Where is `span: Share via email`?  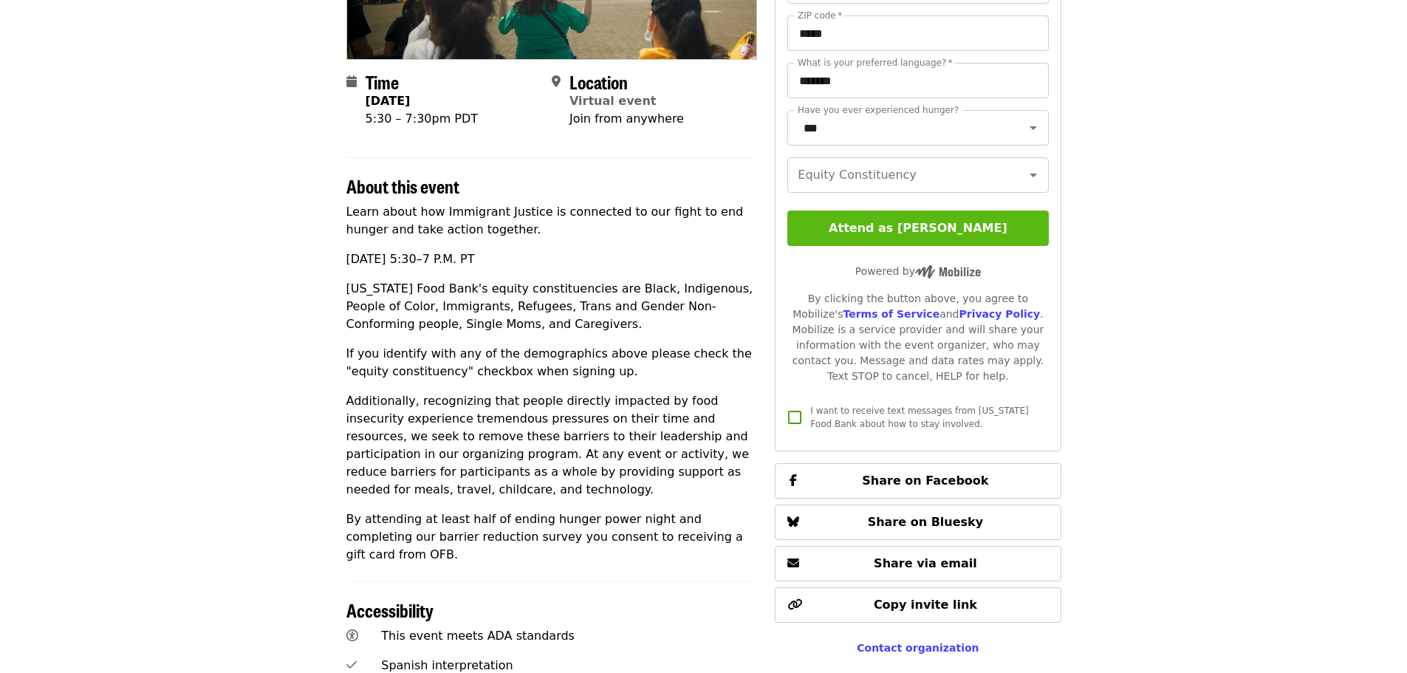
span: Share via email is located at coordinates (925, 563).